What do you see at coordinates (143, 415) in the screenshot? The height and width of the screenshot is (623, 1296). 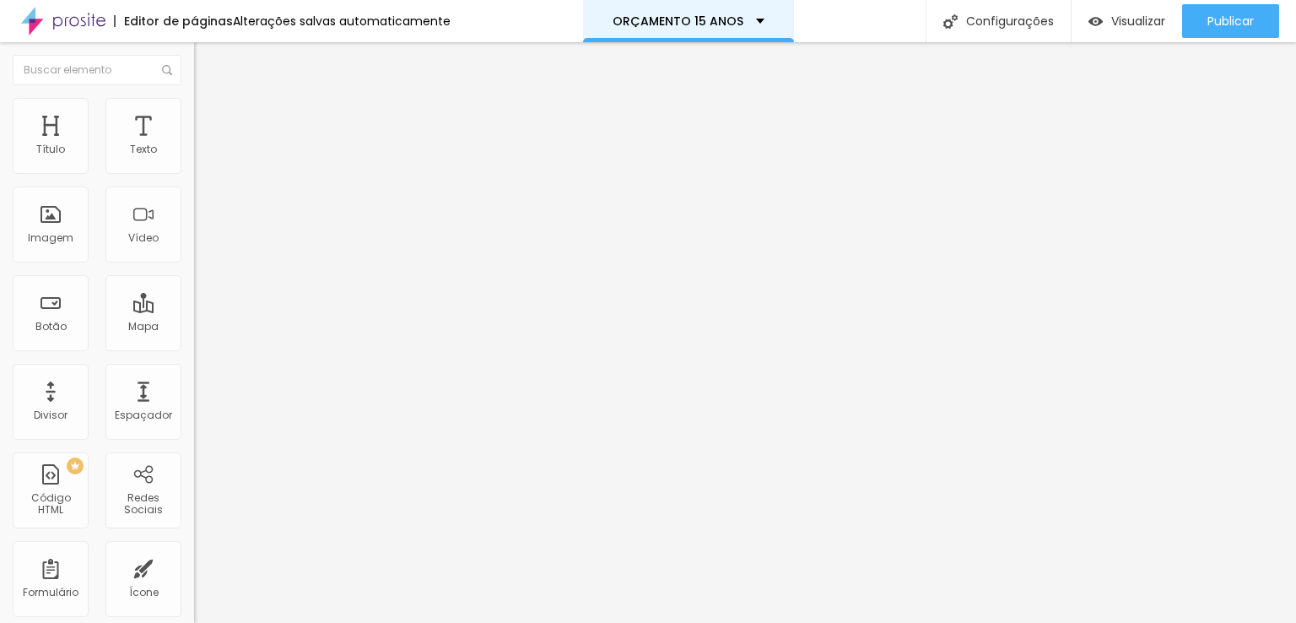 I see `div: Espaçador` at bounding box center [143, 415].